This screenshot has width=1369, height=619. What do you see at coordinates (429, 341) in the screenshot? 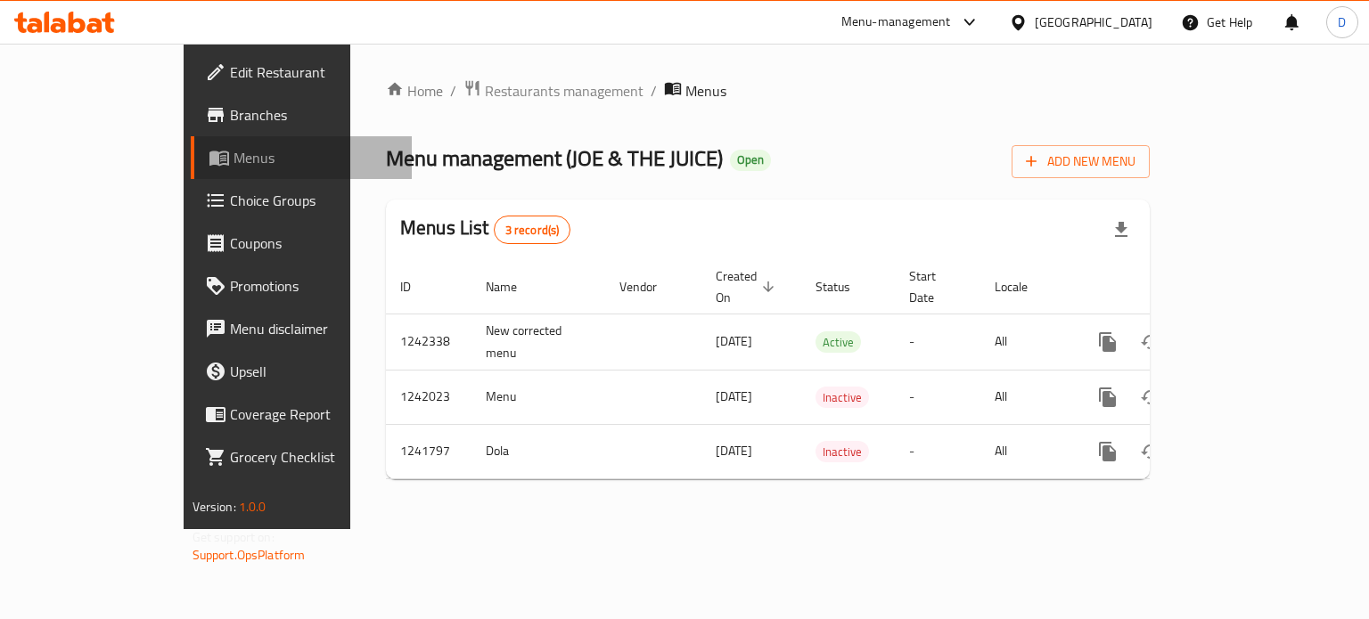
I see `td: 1242338` at bounding box center [429, 341].